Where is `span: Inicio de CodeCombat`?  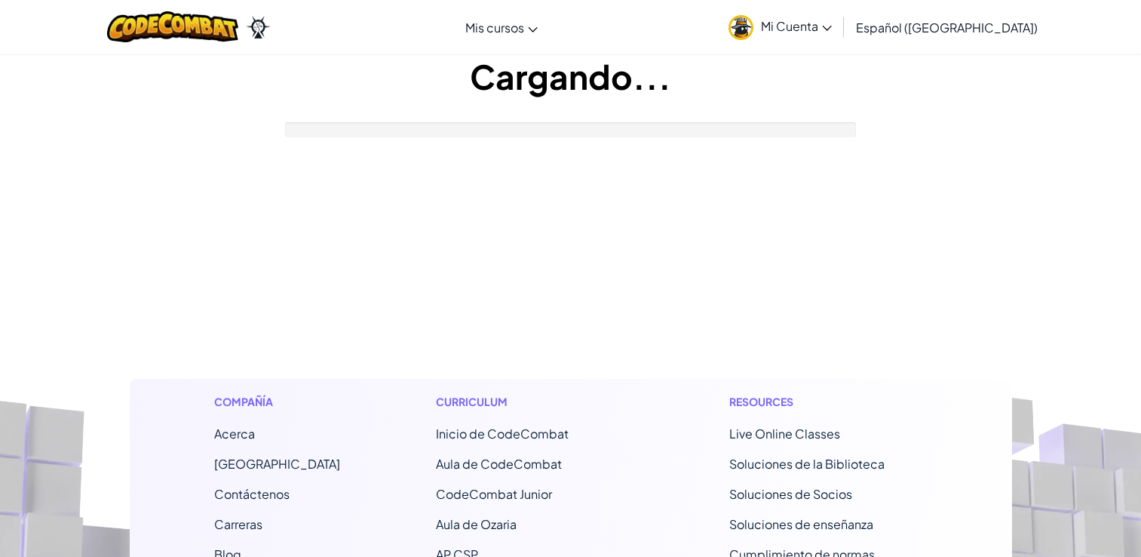 span: Inicio de CodeCombat is located at coordinates (502, 433).